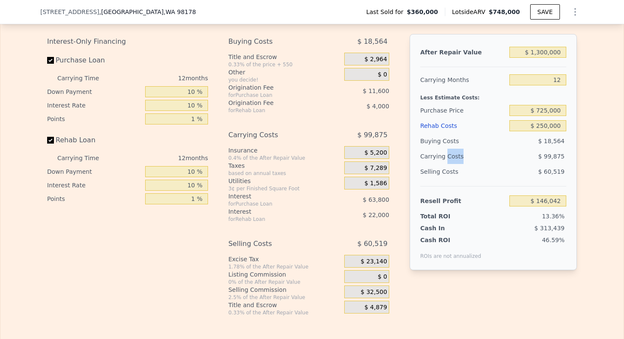  What do you see at coordinates (284, 173) in the screenshot?
I see `div: based on annual taxes` at bounding box center [284, 173].